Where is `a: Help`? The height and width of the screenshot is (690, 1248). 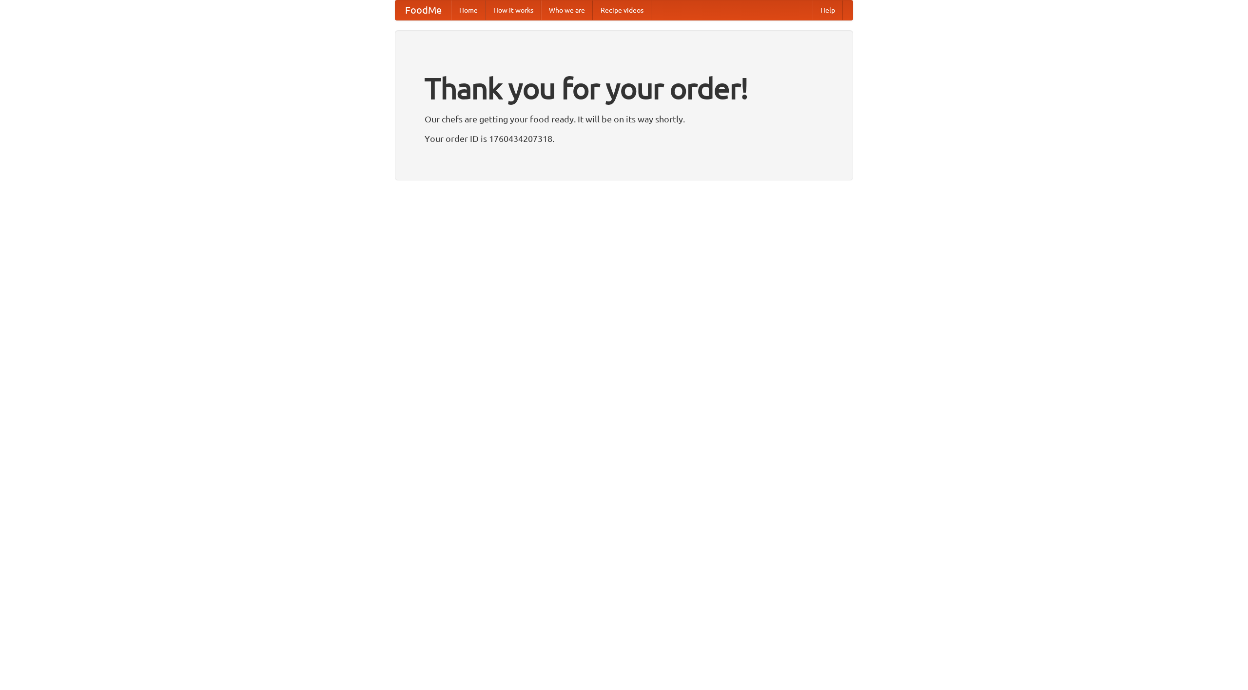 a: Help is located at coordinates (828, 10).